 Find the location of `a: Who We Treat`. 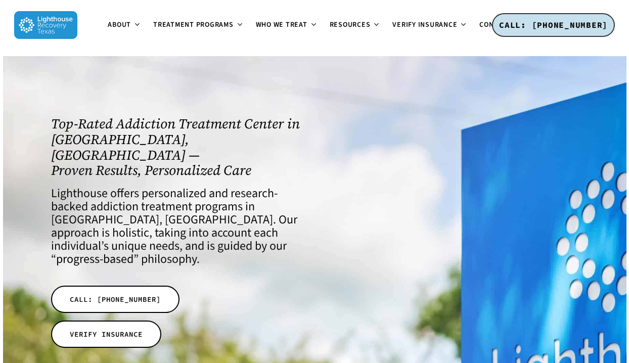

a: Who We Treat is located at coordinates (287, 25).